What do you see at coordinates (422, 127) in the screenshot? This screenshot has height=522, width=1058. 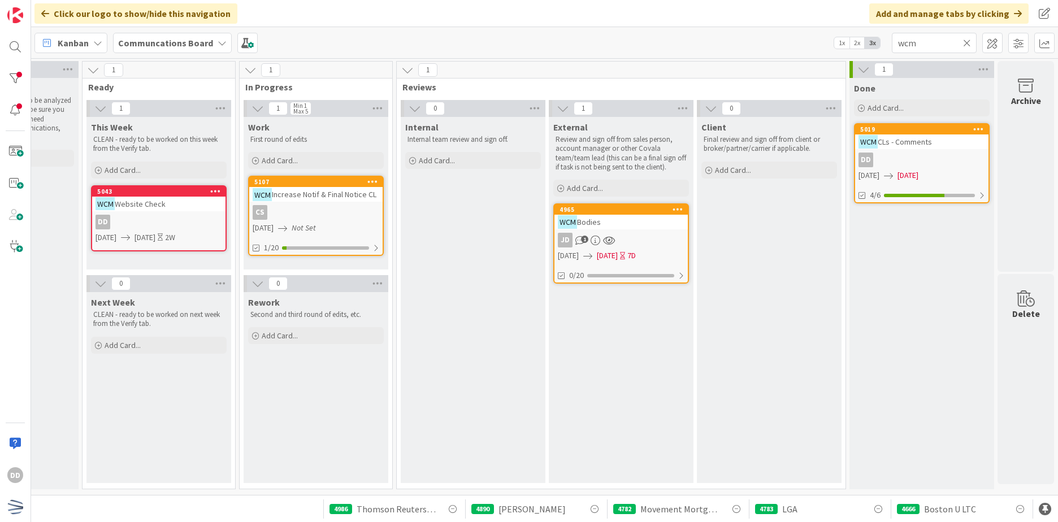 I see `span: Internal` at bounding box center [422, 127].